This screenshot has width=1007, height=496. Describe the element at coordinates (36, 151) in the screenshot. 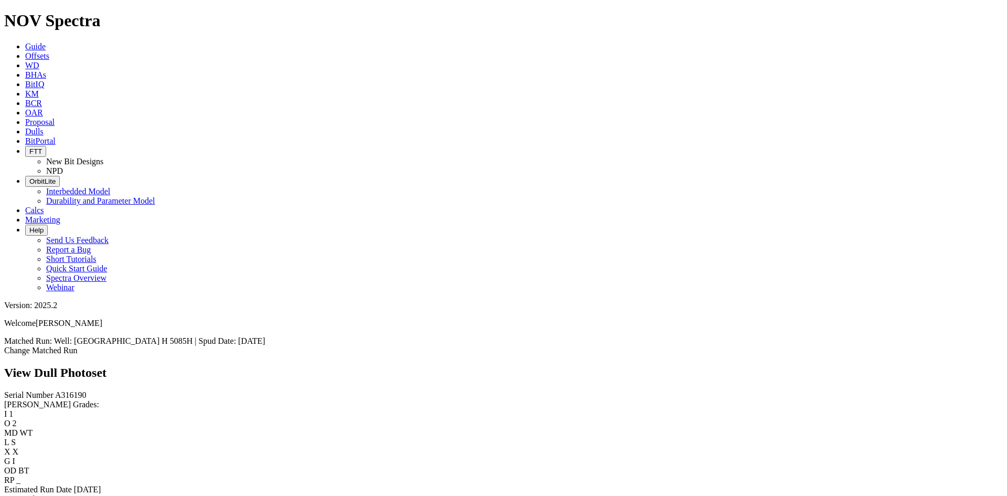

I see `span: FTT` at that location.